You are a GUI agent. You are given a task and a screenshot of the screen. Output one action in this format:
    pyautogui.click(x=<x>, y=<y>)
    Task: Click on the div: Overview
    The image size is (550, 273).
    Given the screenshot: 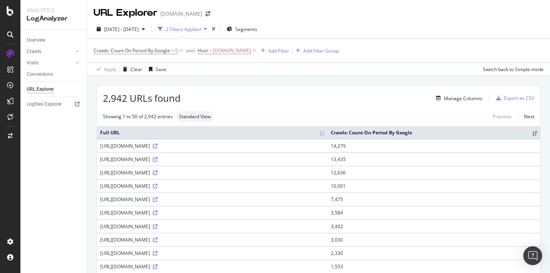 What is the action you would take?
    pyautogui.click(x=36, y=40)
    